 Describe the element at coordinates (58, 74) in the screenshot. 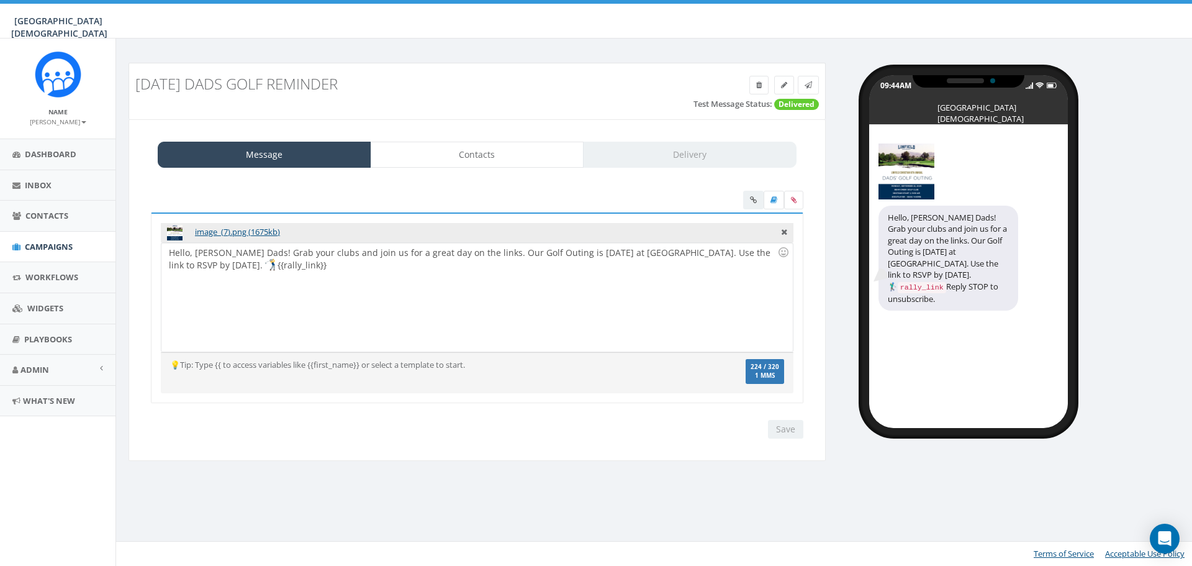

I see `img: Rally_Corp_Icon_1.png` at that location.